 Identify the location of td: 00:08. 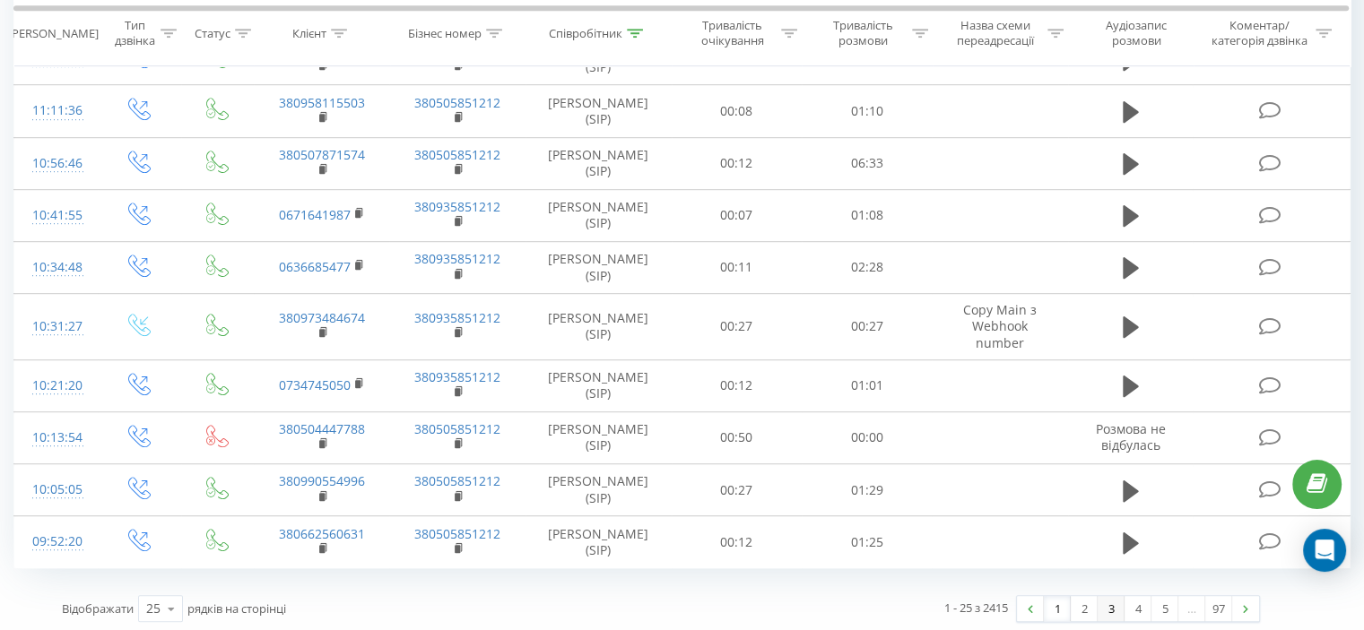
(736, 111).